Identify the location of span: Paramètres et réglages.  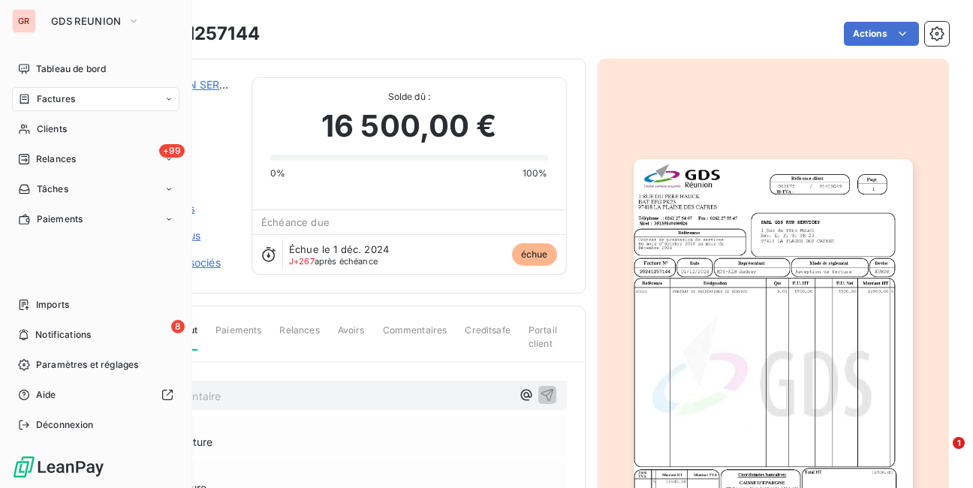
(87, 365).